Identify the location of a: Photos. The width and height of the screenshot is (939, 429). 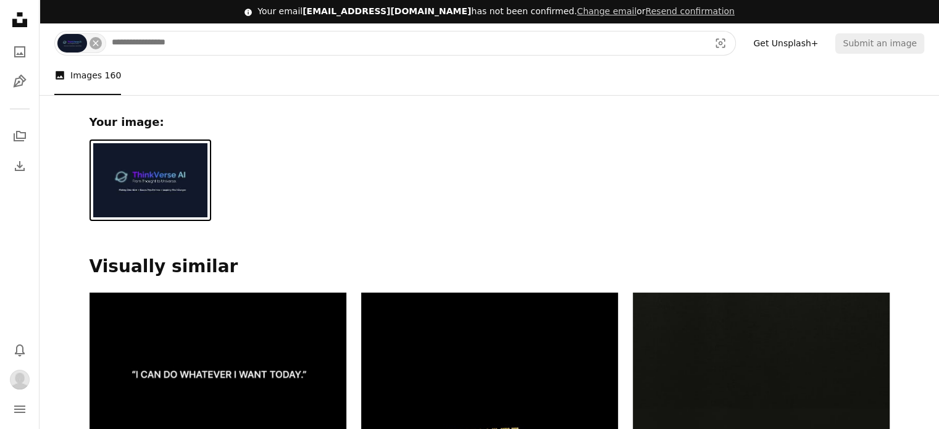
(20, 52).